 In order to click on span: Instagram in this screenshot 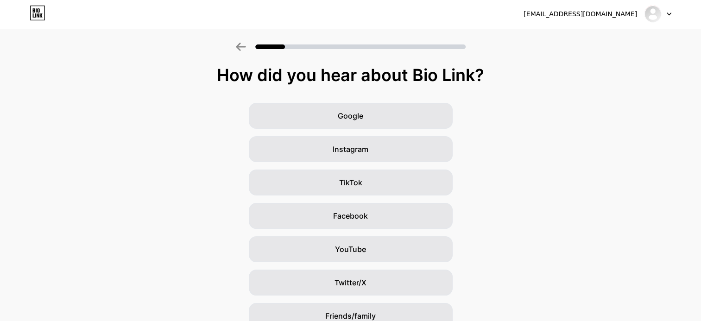, I will do `click(350, 149)`.